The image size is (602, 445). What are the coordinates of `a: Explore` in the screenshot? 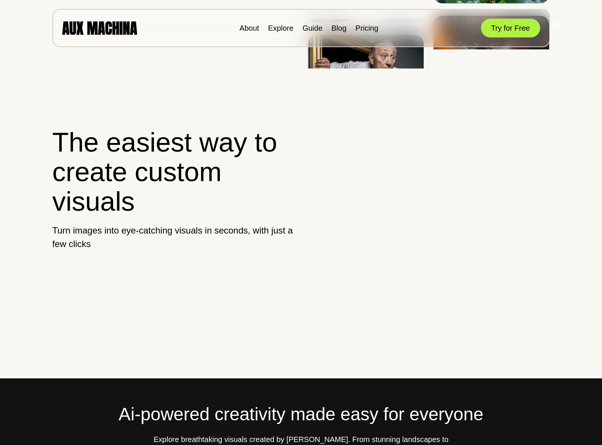 It's located at (281, 28).